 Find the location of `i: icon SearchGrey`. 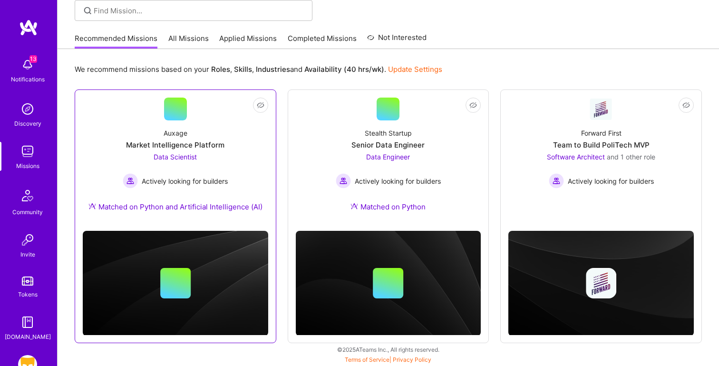

i: icon SearchGrey is located at coordinates (87, 10).